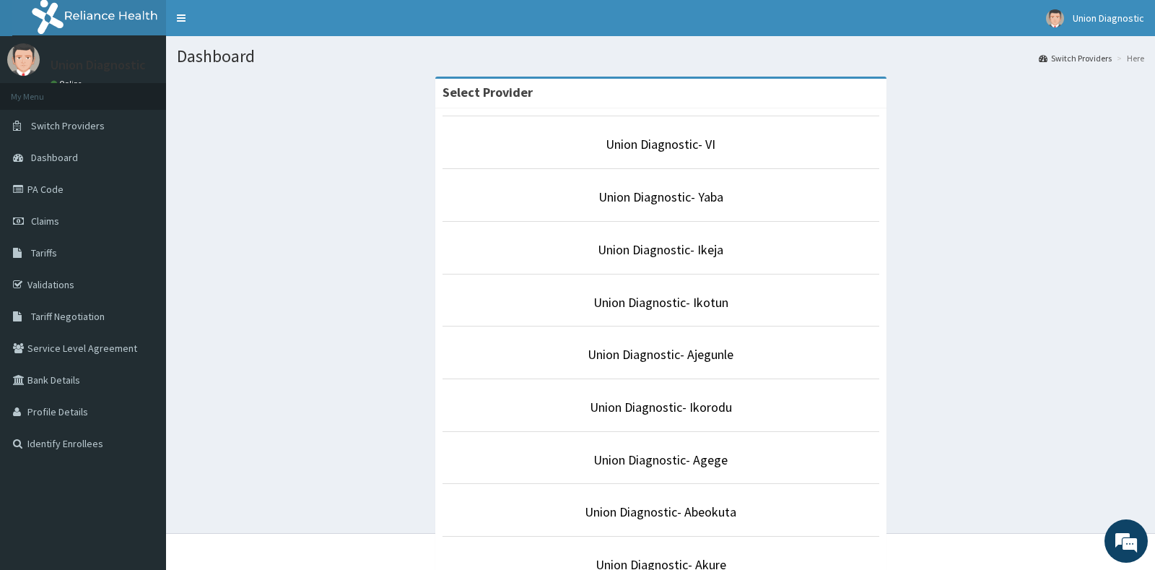 The height and width of the screenshot is (570, 1155). What do you see at coordinates (68, 126) in the screenshot?
I see `span: Switch Providers` at bounding box center [68, 126].